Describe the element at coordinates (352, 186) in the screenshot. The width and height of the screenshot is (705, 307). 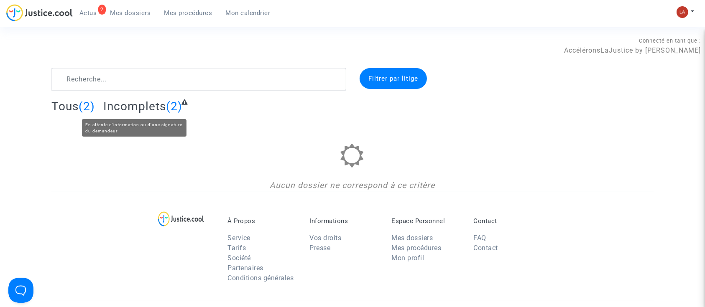
I see `div: Aucun dossier ne correspond à ce critère` at that location.